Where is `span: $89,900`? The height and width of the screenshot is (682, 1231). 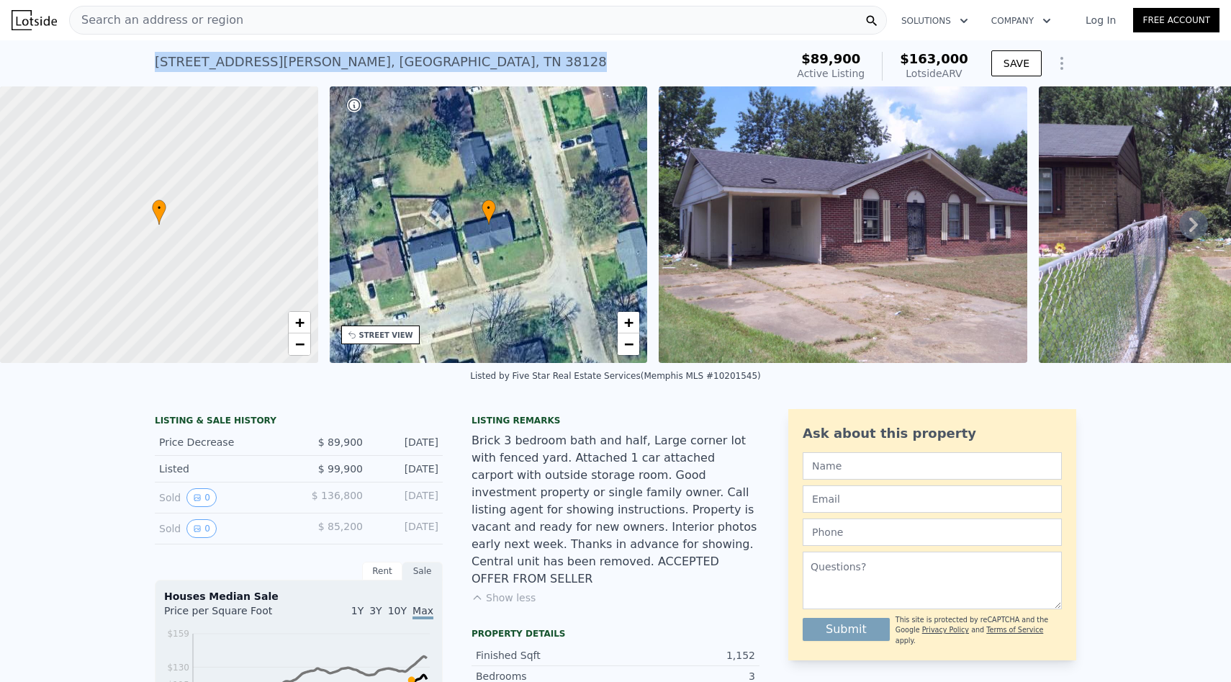 span: $89,900 is located at coordinates (831, 58).